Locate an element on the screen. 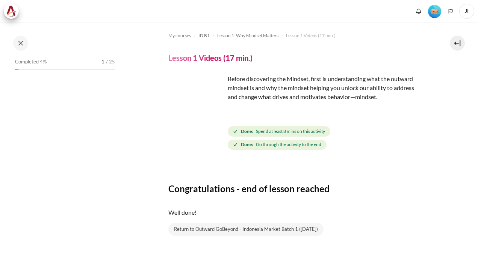 The width and height of the screenshot is (478, 253). span: ID B1 is located at coordinates (204, 36).